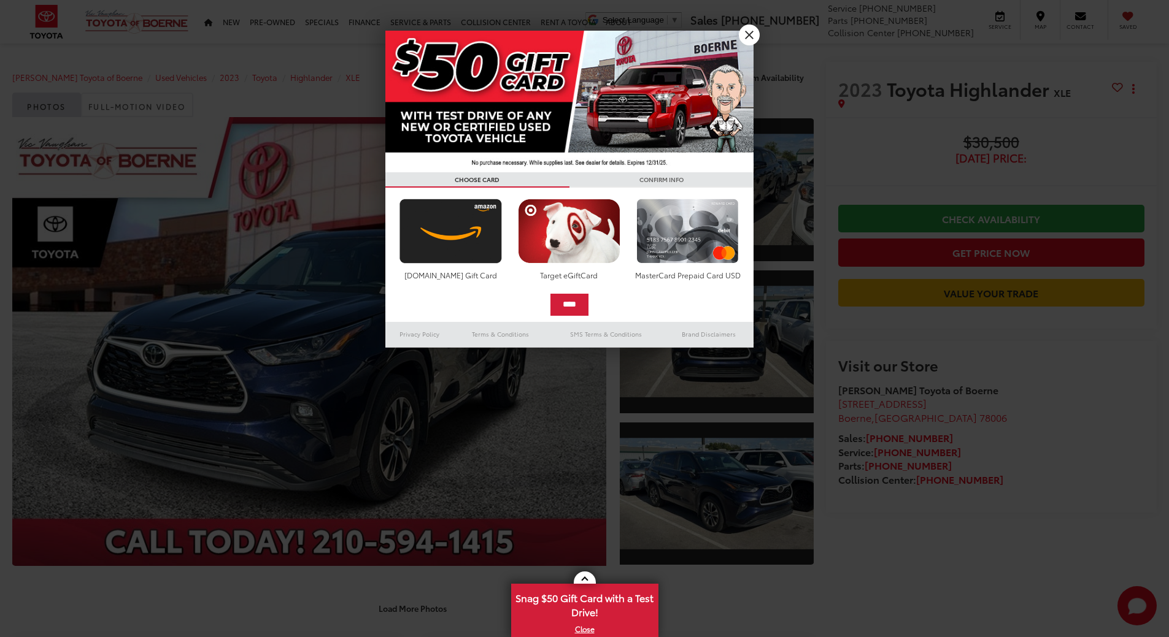  What do you see at coordinates (477, 180) in the screenshot?
I see `h3: CHOOSE CARD` at bounding box center [477, 180].